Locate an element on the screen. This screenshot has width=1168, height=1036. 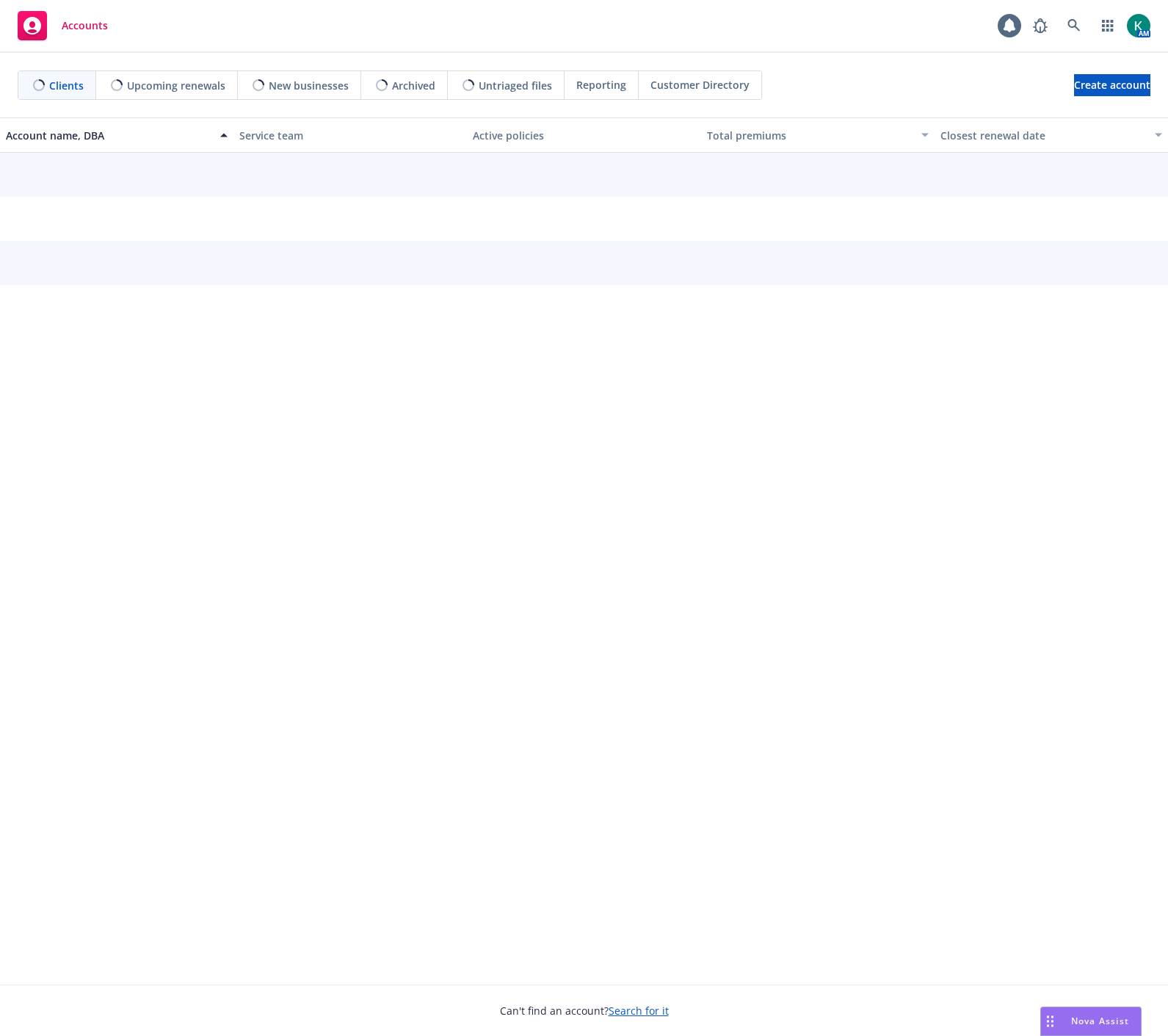
a: Search for it is located at coordinates (639, 1010).